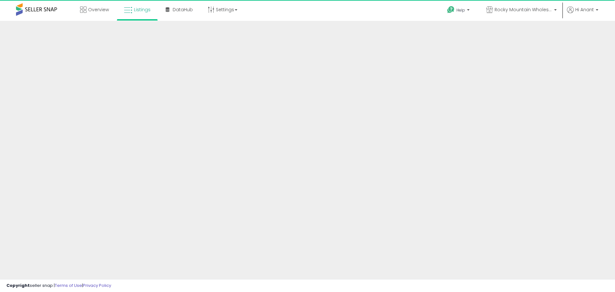  I want to click on span: DataHub, so click(183, 10).